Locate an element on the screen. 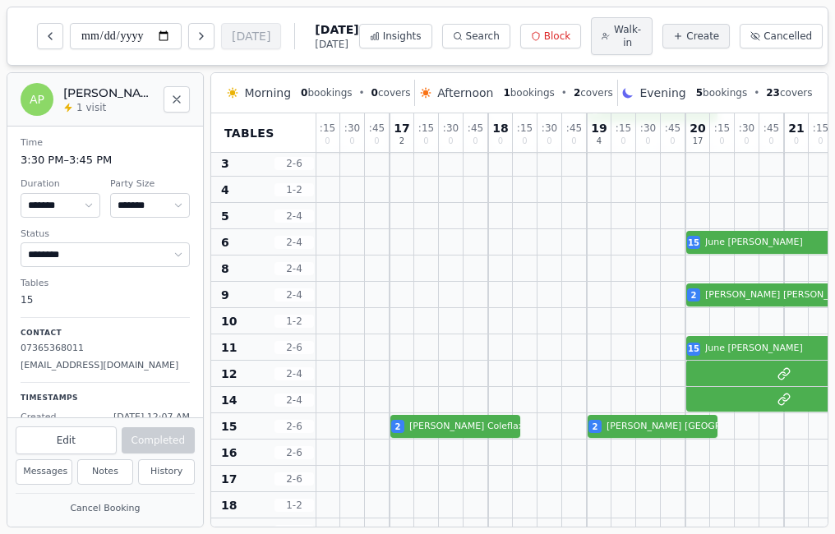  span: 3 is located at coordinates (225, 164).